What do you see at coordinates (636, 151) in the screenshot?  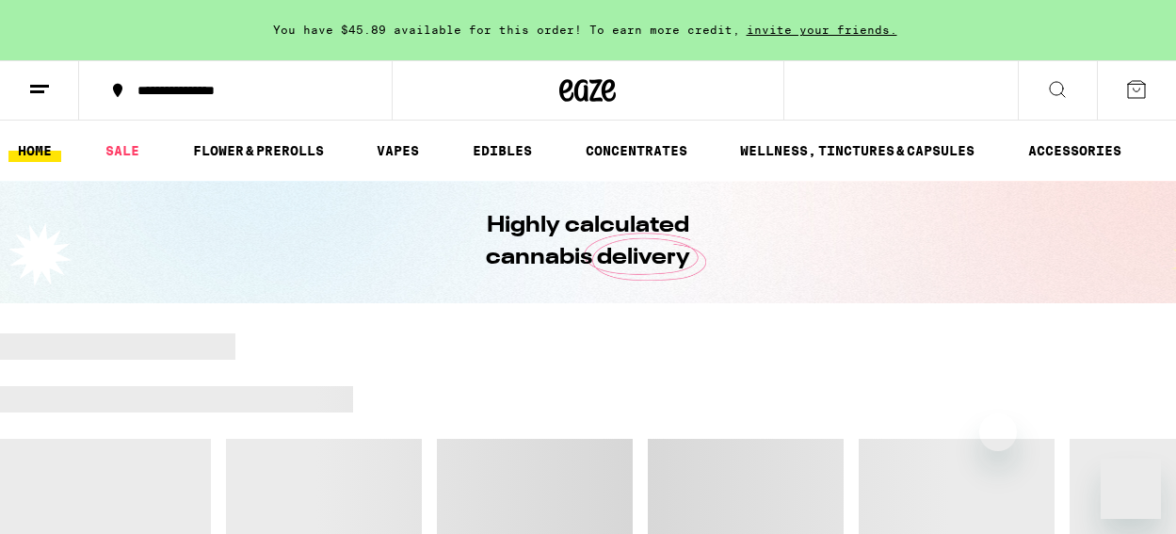 I see `a: CONCENTRATES` at bounding box center [636, 151].